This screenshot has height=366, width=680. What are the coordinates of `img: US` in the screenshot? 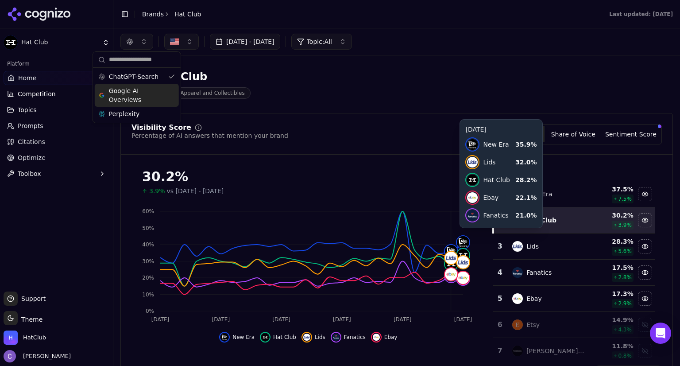 It's located at (174, 42).